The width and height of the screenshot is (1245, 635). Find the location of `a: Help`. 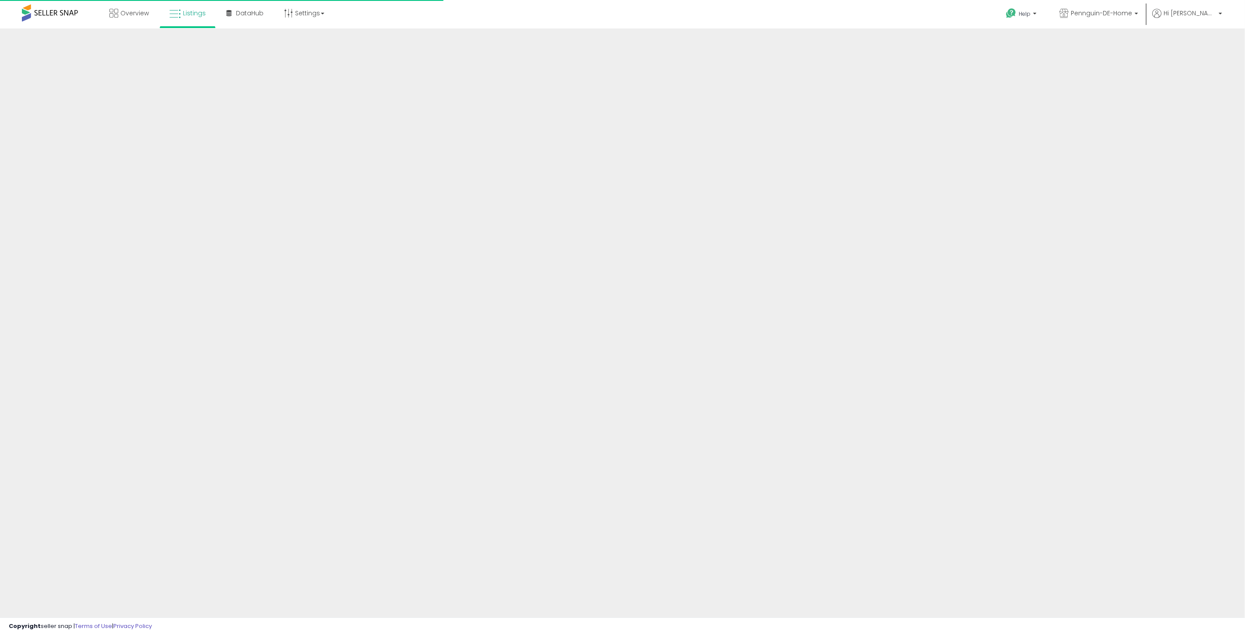

a: Help is located at coordinates (1022, 15).